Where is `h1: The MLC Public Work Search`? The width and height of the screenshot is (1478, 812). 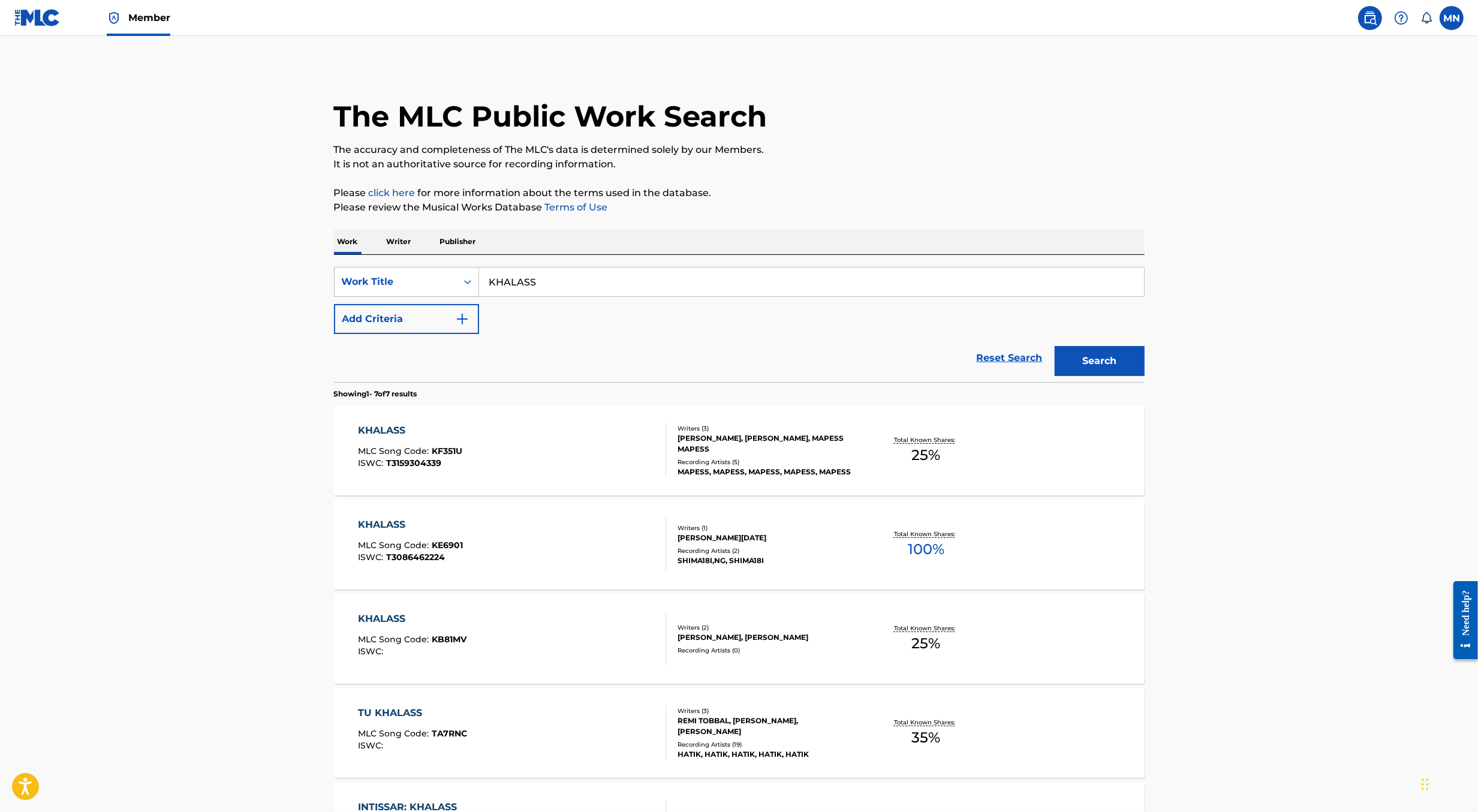
h1: The MLC Public Work Search is located at coordinates (550, 116).